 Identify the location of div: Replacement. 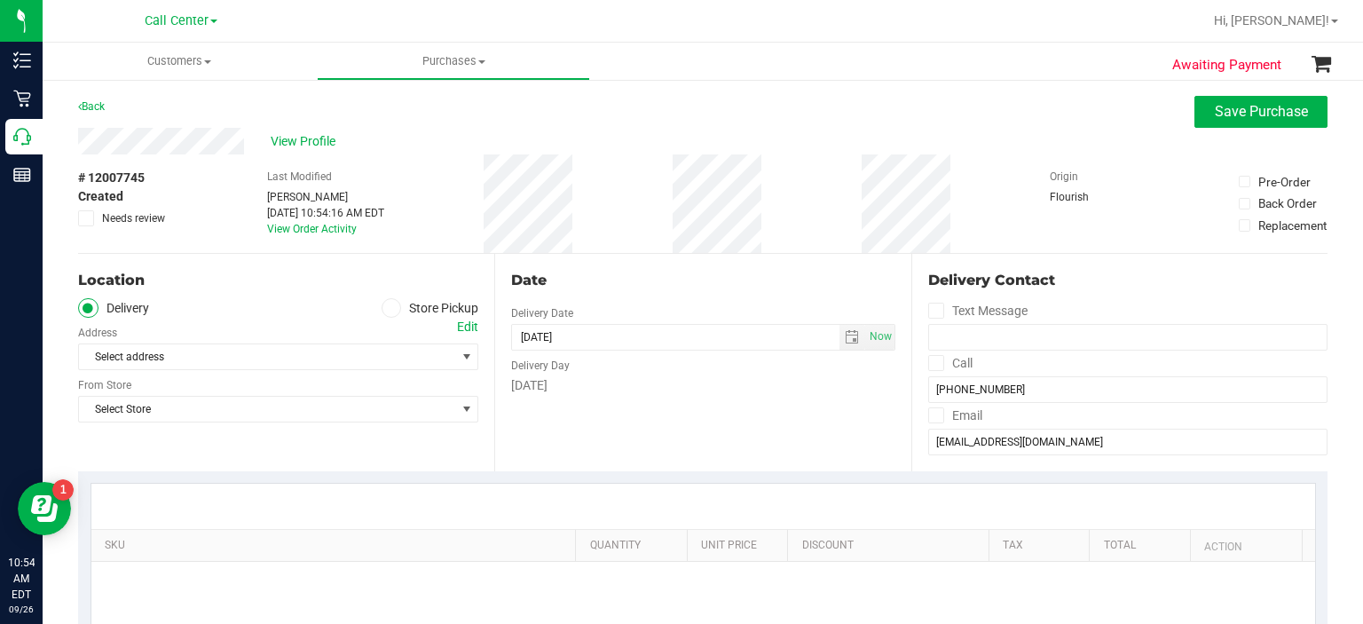
(1292, 225).